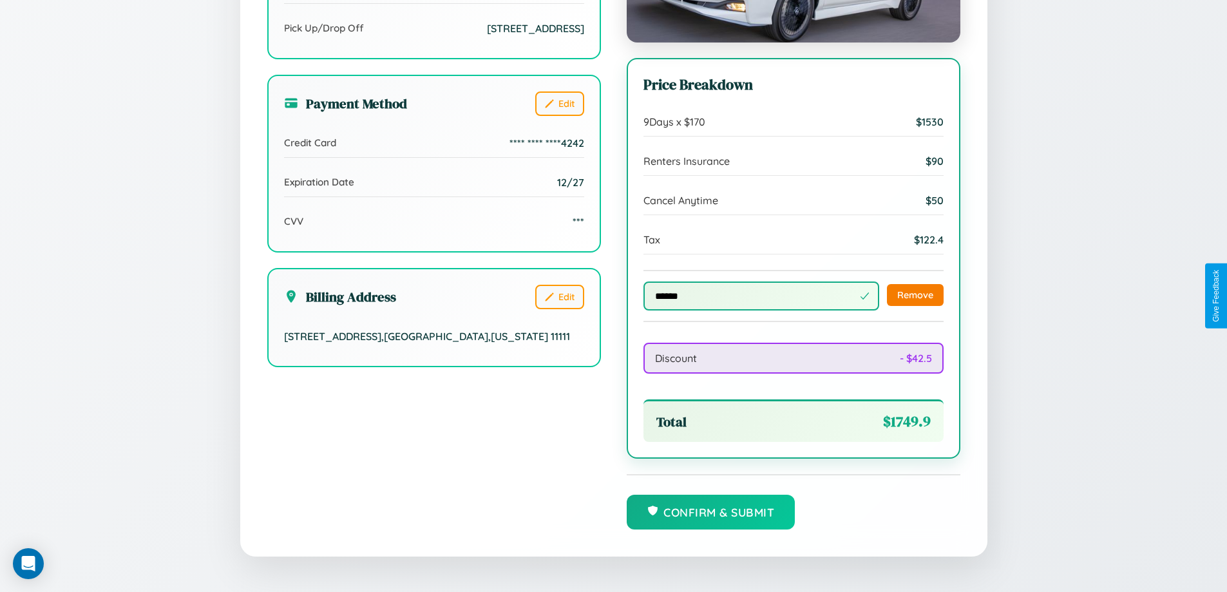 This screenshot has height=592, width=1227. I want to click on span: $ 1530, so click(929, 122).